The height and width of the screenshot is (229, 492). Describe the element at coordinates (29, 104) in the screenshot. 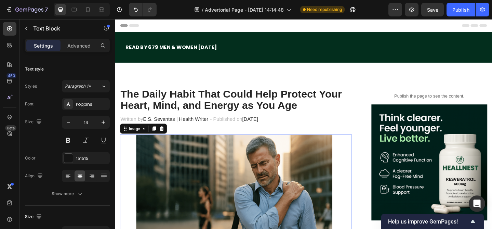

I see `div: Font` at that location.